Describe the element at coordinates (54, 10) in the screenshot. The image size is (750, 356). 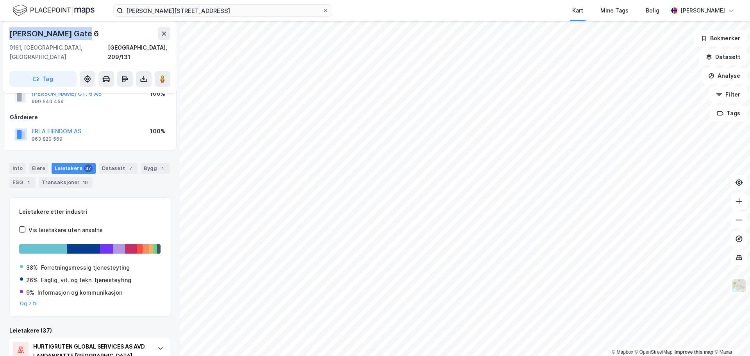
I see `img: logo.f888ab2527a4732fd821a326f86c7f29.svg` at that location.